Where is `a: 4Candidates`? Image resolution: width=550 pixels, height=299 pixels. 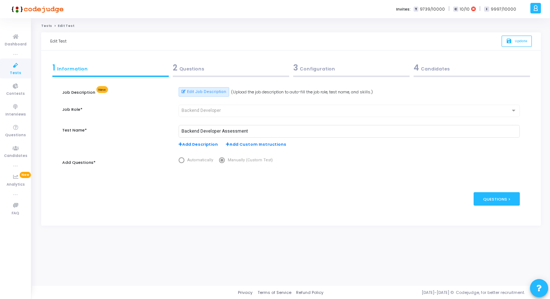 a: 4Candidates is located at coordinates (472, 69).